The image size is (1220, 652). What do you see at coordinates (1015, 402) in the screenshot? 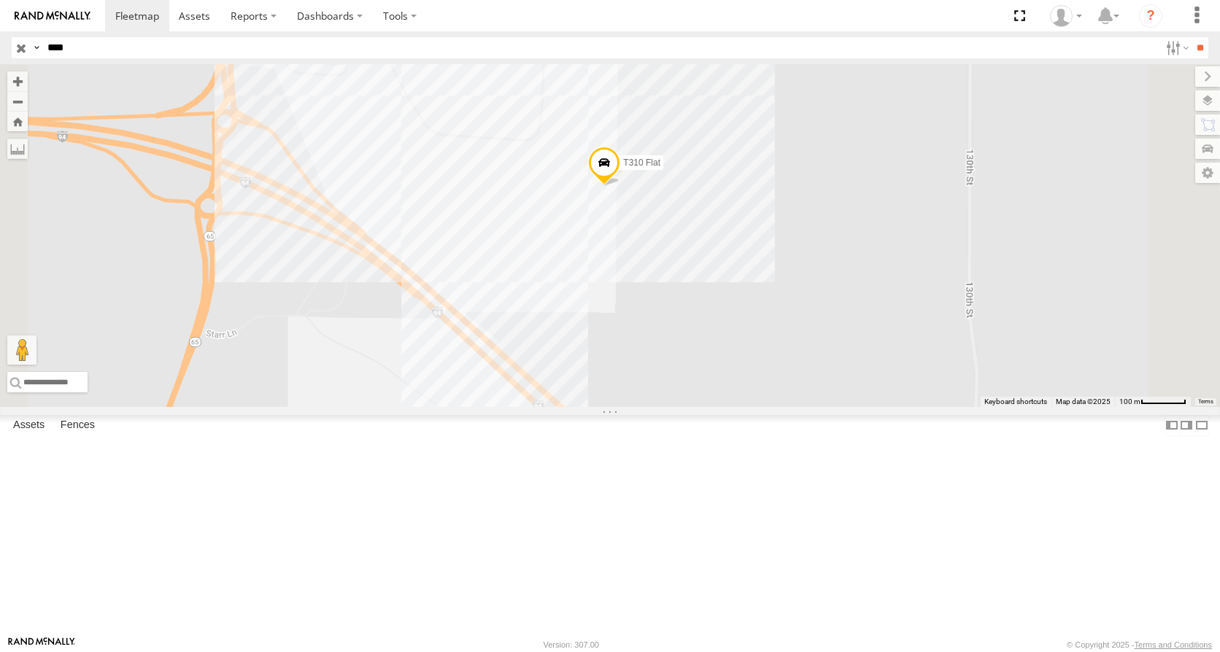
I see `button: Keyboard shortcuts` at bounding box center [1015, 402].